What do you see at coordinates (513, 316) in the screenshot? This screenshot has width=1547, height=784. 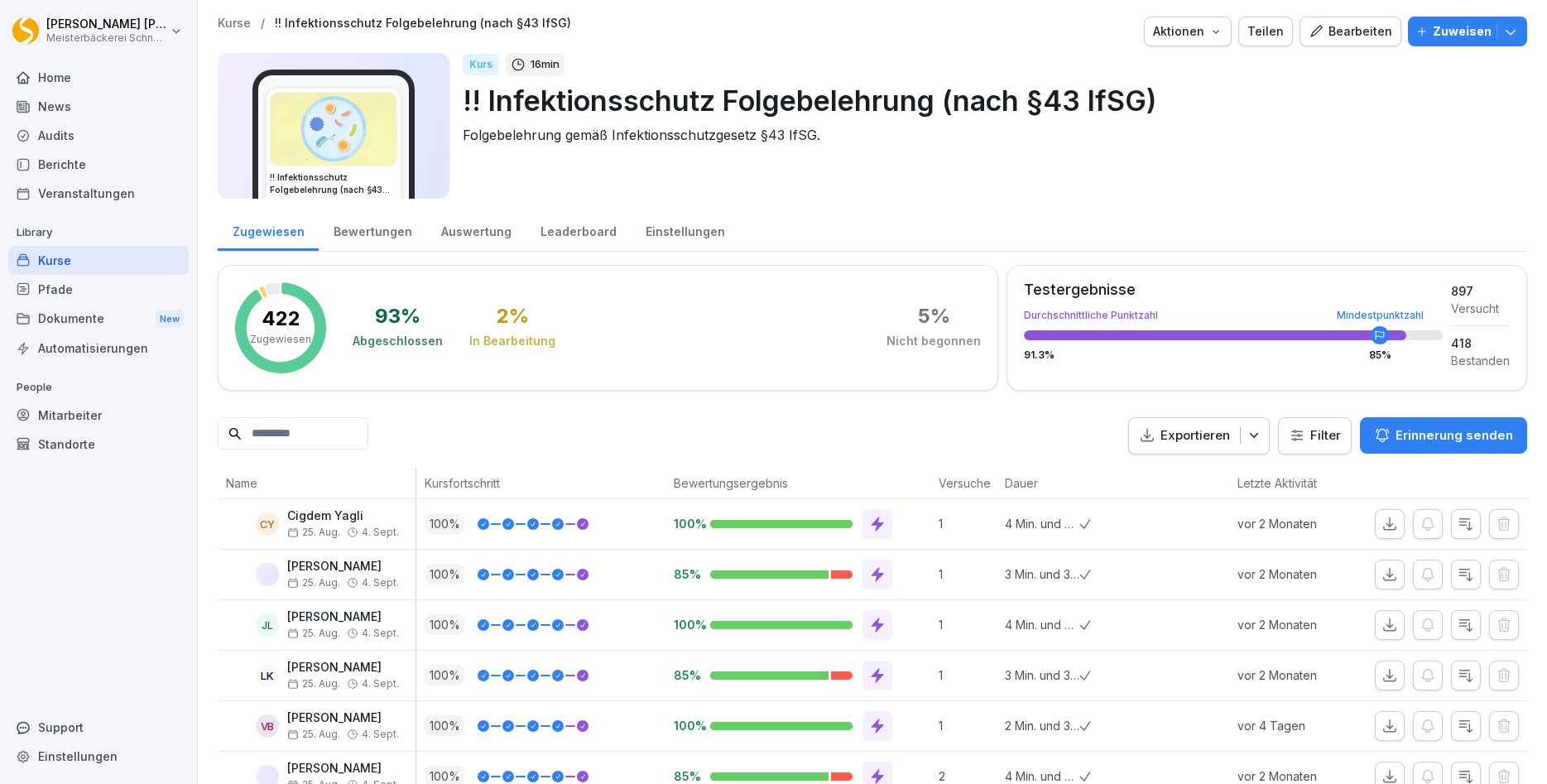 I see `div: 2 %` at bounding box center [513, 316].